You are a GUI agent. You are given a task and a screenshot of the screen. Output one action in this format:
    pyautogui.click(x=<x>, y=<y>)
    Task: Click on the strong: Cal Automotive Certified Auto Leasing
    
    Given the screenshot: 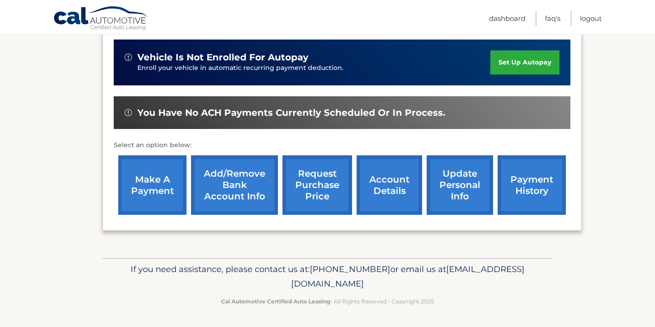 What is the action you would take?
    pyautogui.click(x=275, y=301)
    